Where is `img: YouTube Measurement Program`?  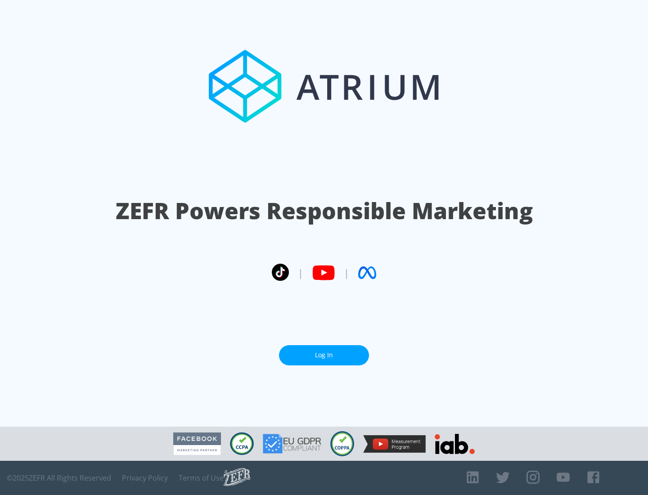
img: YouTube Measurement Program is located at coordinates (394, 444).